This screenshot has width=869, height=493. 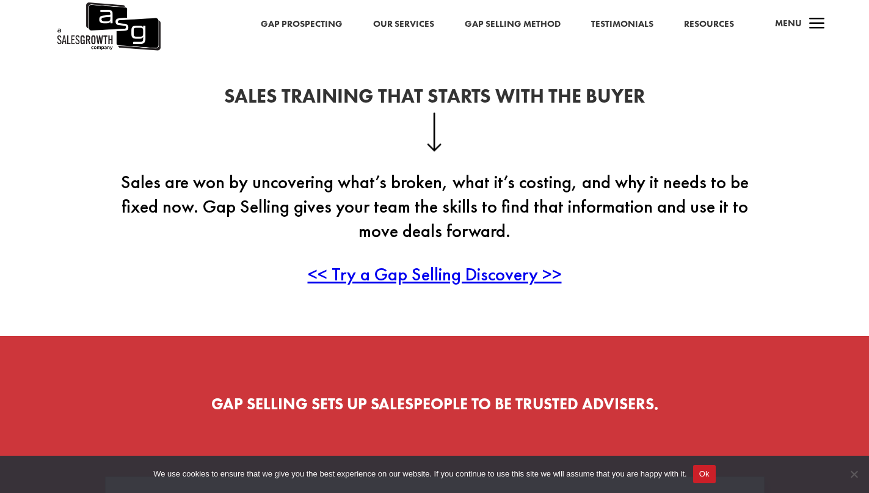 I want to click on h2: Sales Training That Starts With the Buyer, so click(x=435, y=100).